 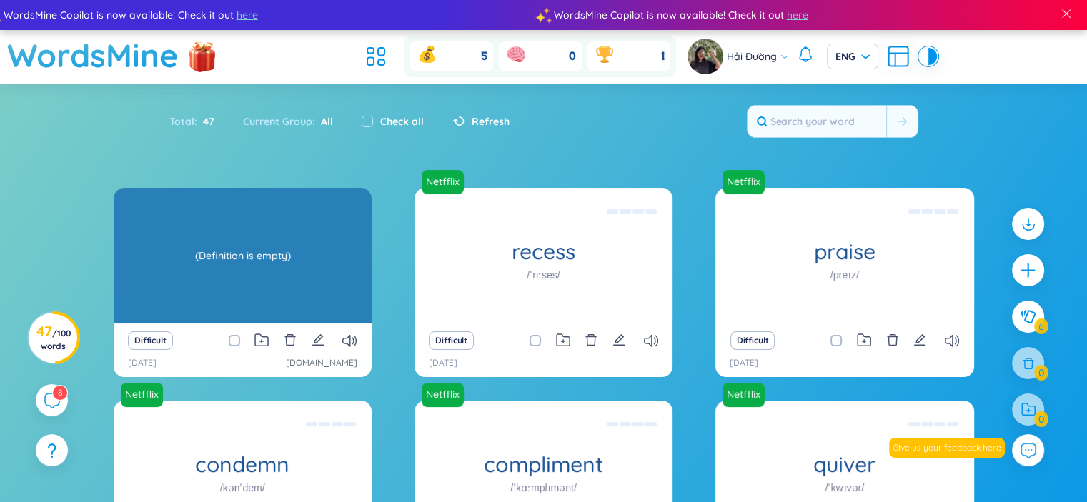 What do you see at coordinates (199, 121) in the screenshot?
I see `div: Total :` at bounding box center [199, 121].